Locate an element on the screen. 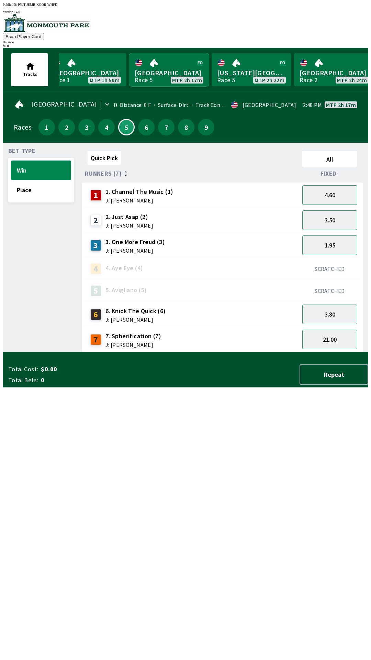 Image resolution: width=371 pixels, height=660 pixels. span: 2. Just Asap (2) is located at coordinates (129, 217).